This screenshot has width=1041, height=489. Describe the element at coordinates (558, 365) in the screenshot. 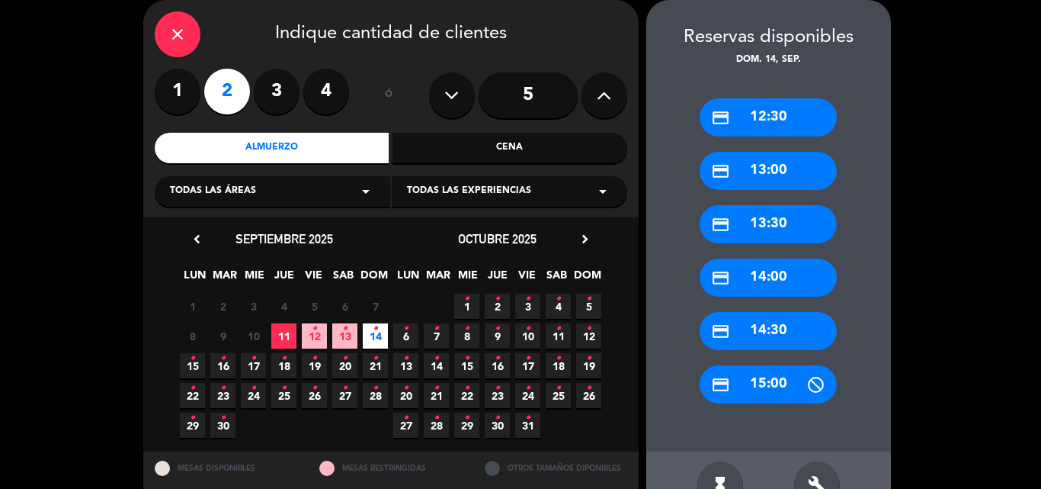

I see `span: 18` at that location.